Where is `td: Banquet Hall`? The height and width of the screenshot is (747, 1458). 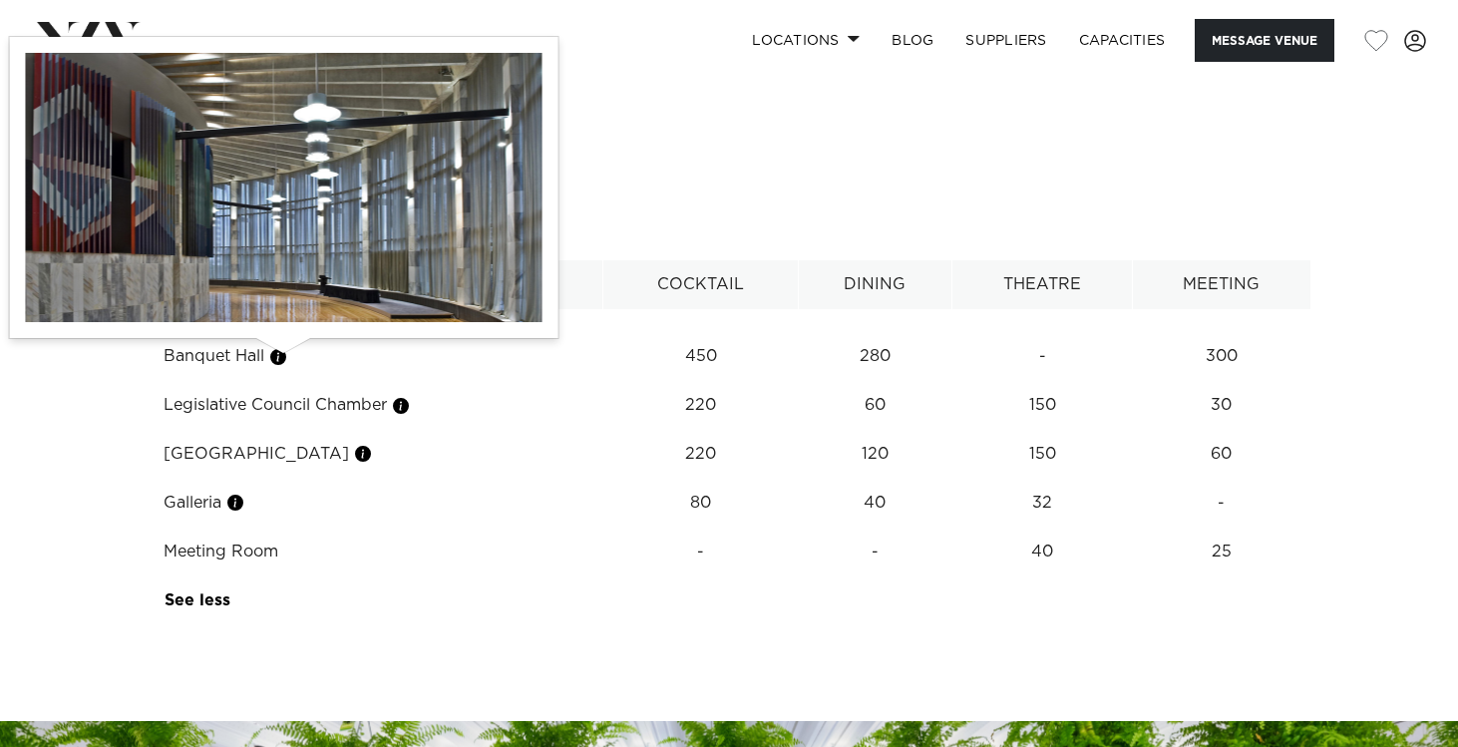 td: Banquet Hall is located at coordinates (375, 356).